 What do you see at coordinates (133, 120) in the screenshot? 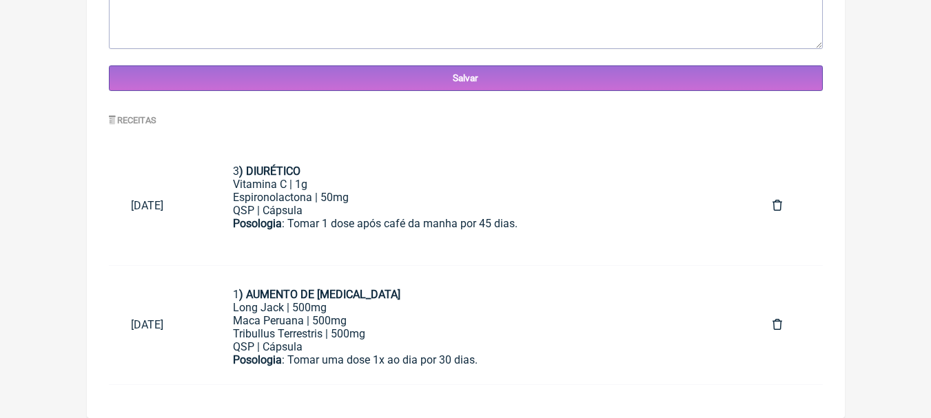
I see `label: Receitas` at bounding box center [133, 120].